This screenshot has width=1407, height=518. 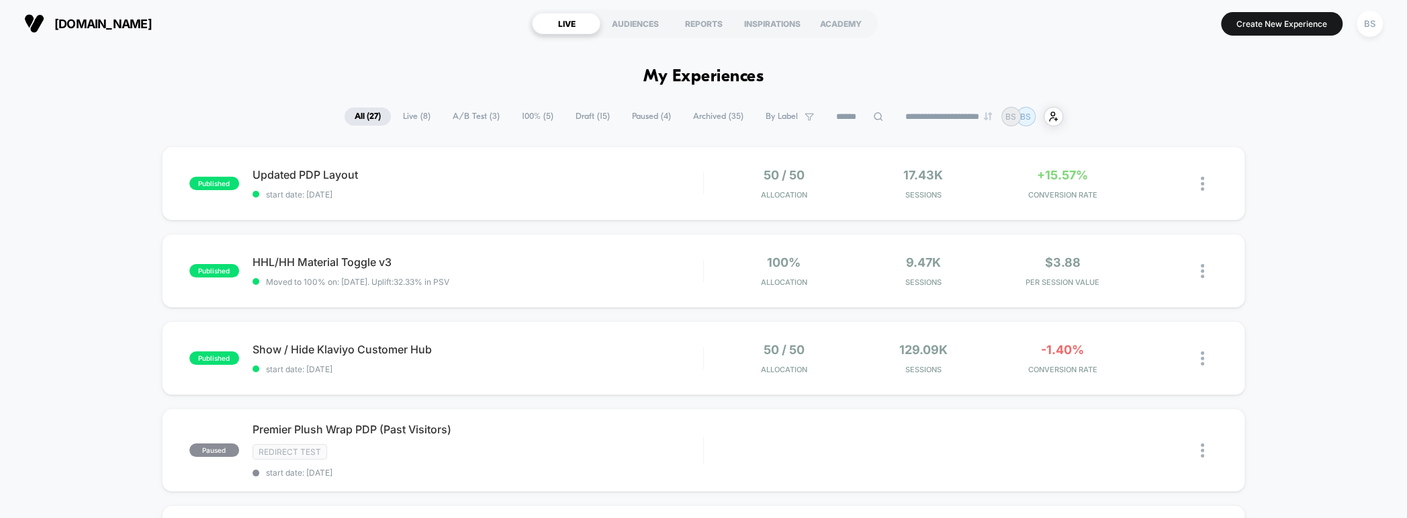 What do you see at coordinates (782, 116) in the screenshot?
I see `span: By Label` at bounding box center [782, 116].